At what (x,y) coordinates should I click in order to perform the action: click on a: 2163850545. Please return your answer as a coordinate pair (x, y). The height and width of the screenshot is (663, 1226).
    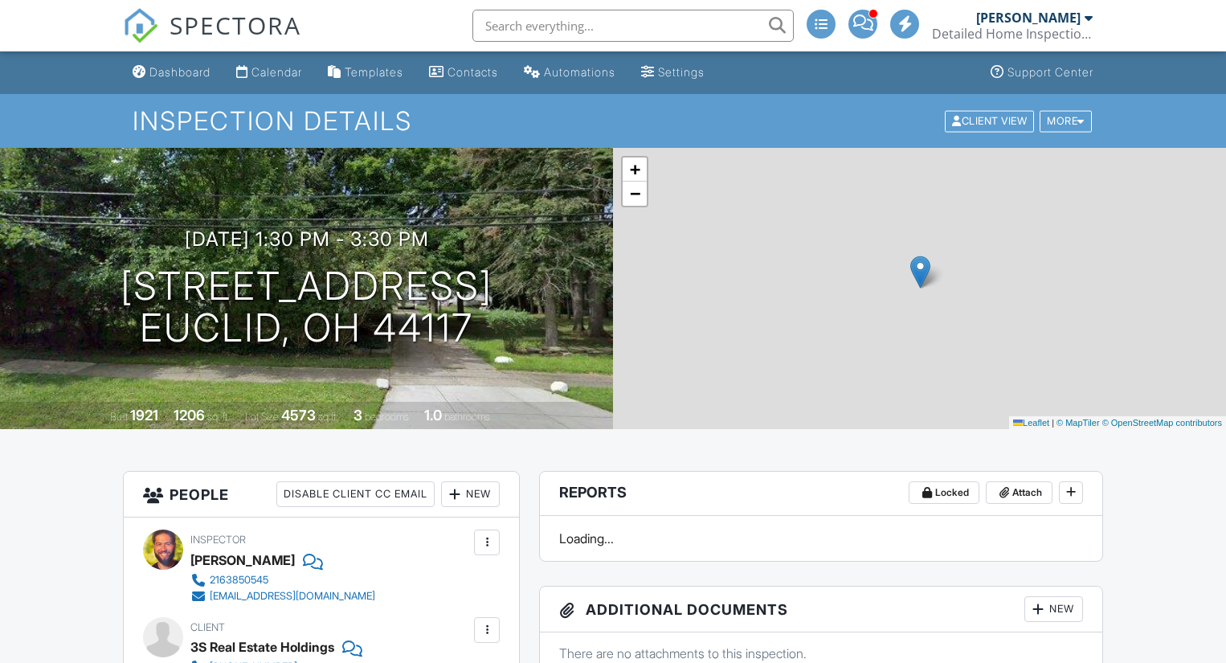
    Looking at the image, I should click on (283, 580).